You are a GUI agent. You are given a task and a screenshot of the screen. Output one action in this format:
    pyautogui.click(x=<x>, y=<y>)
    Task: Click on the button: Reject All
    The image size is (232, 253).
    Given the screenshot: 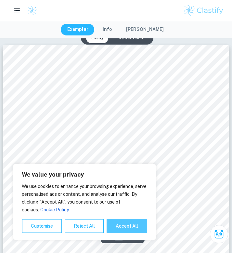 What is the action you would take?
    pyautogui.click(x=84, y=226)
    